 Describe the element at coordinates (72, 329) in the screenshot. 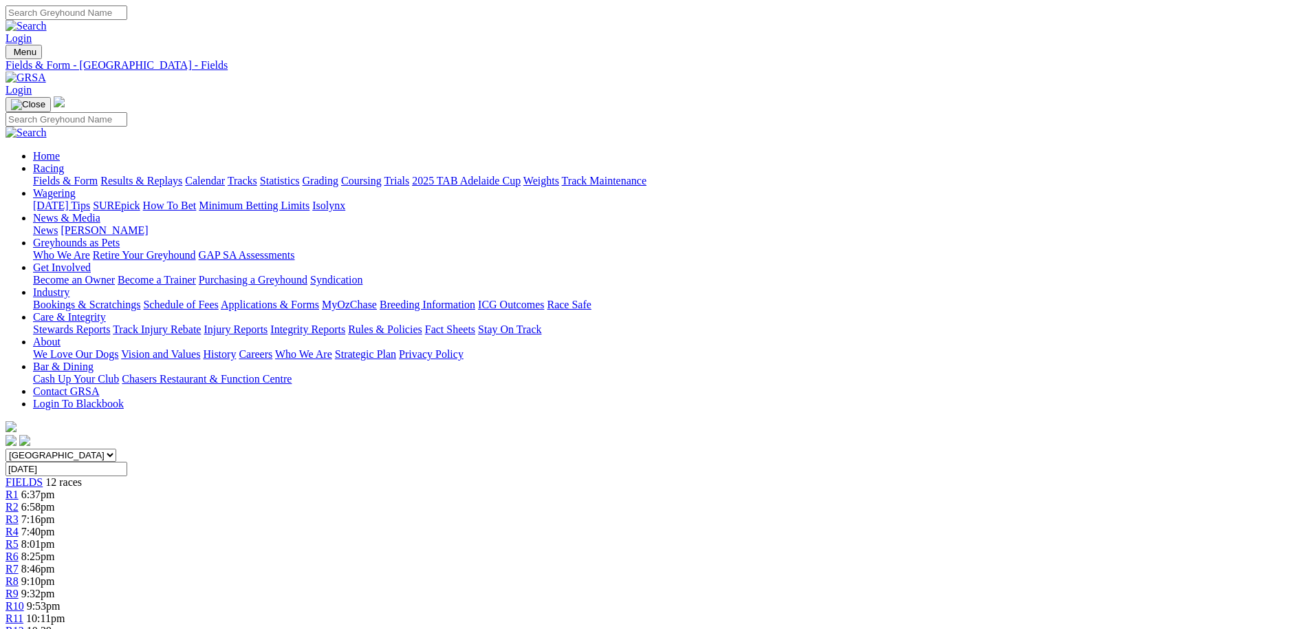

I see `a: Stewards Reports` at that location.